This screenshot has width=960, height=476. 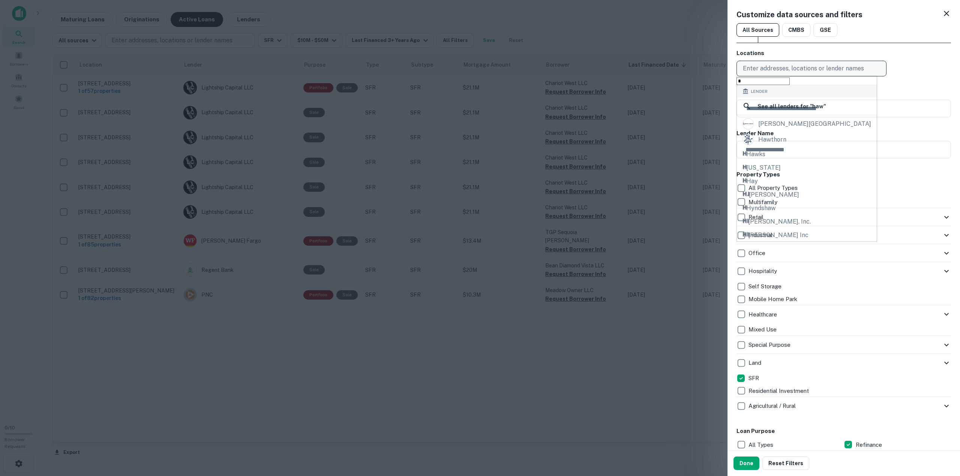 I want to click on p: Healthcare, so click(x=763, y=315).